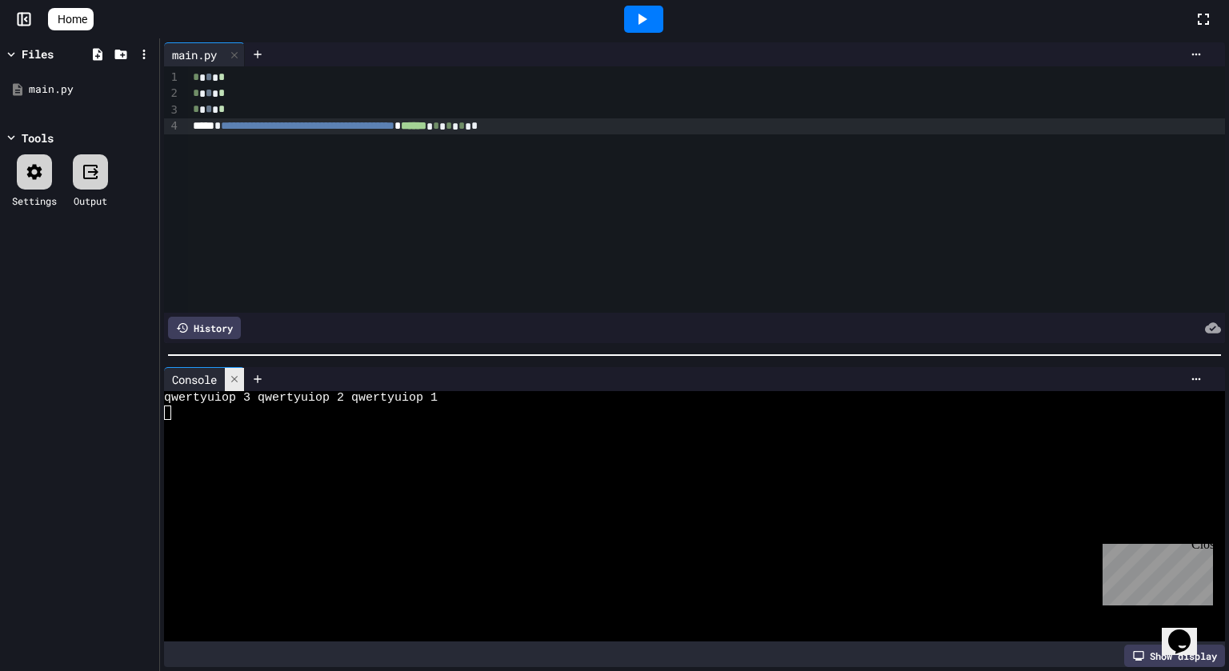 This screenshot has height=671, width=1229. What do you see at coordinates (90, 201) in the screenshot?
I see `div: Output` at bounding box center [90, 201].